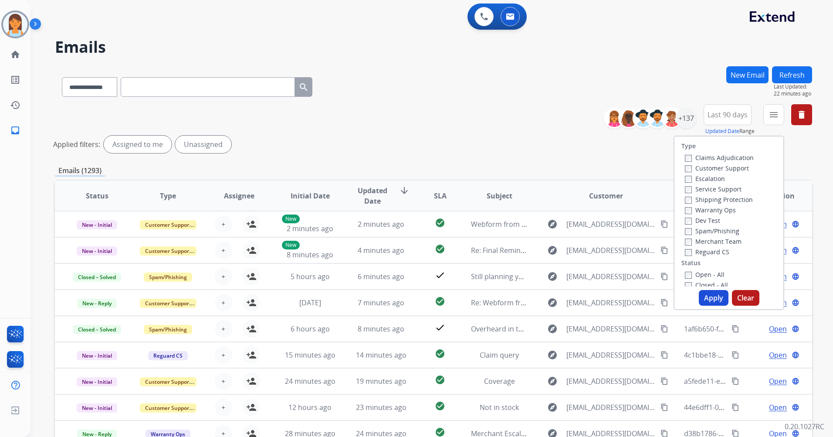 The width and height of the screenshot is (833, 437). Describe the element at coordinates (713, 241) in the screenshot. I see `label: Merchant Team` at that location.